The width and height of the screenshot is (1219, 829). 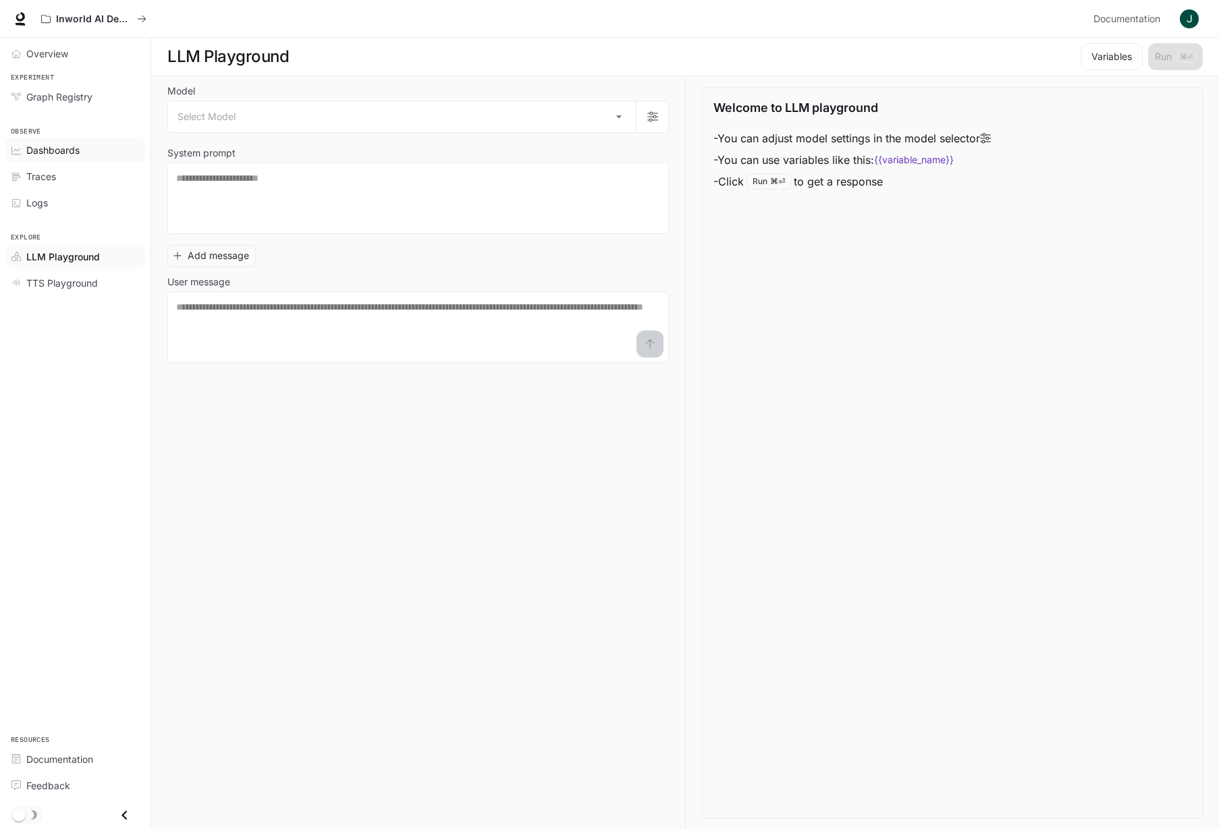 I want to click on span: Select Model, so click(x=207, y=117).